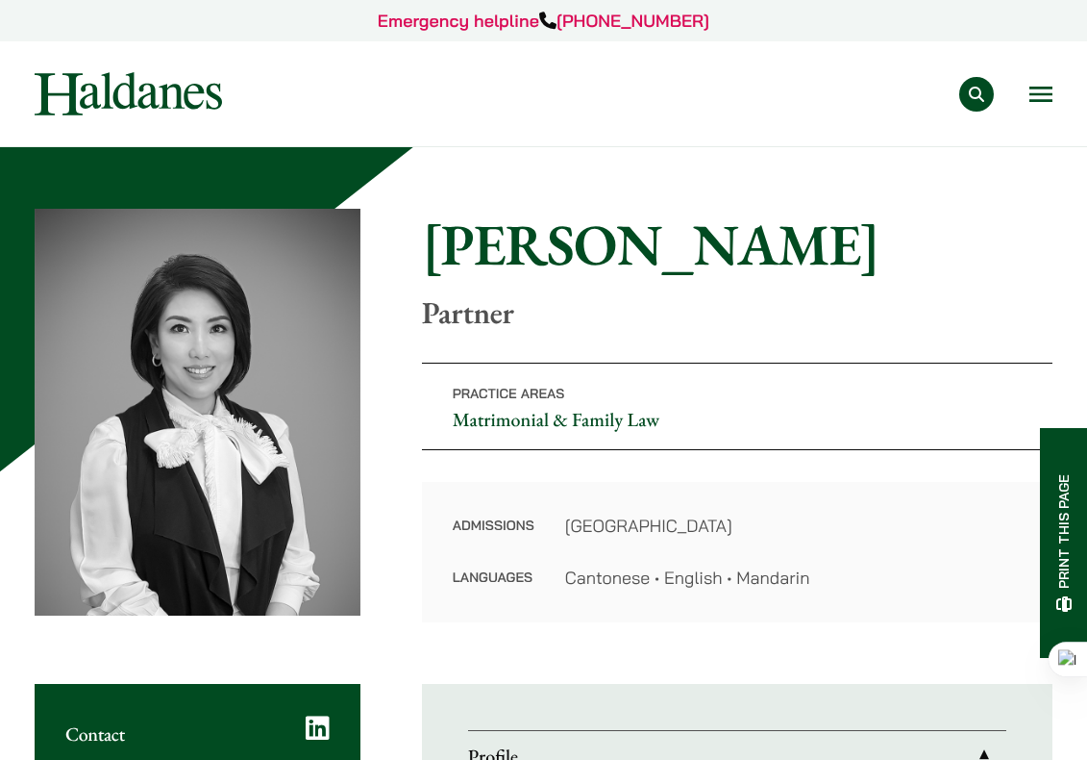 The width and height of the screenshot is (1087, 760). I want to click on dt: Admissions, so click(493, 538).